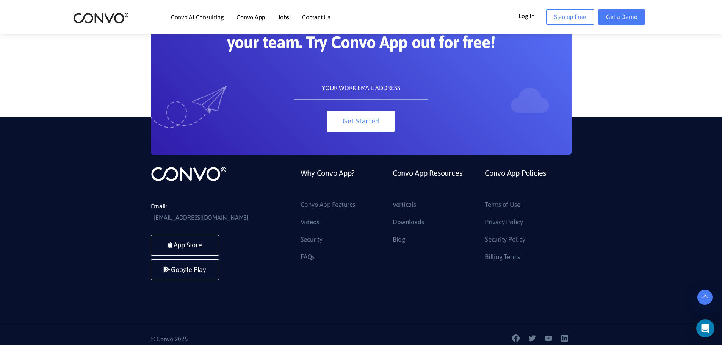 The image size is (722, 345). Describe the element at coordinates (197, 17) in the screenshot. I see `a: Convo AI Consulting` at that location.